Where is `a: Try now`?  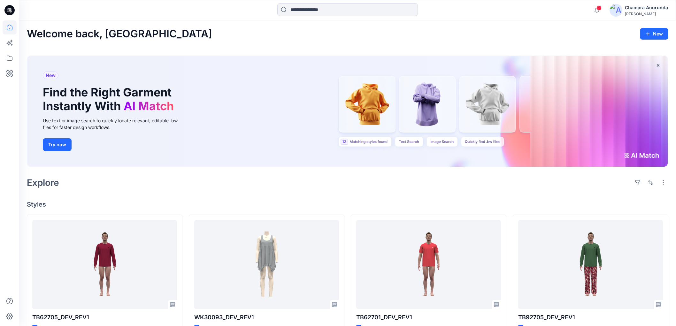 a: Try now is located at coordinates (57, 145).